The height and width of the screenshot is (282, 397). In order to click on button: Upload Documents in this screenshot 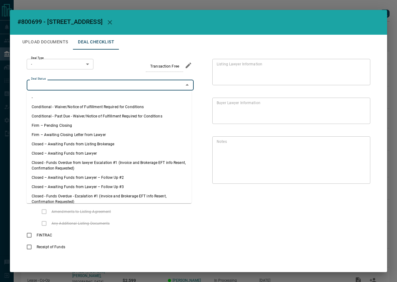, I will do `click(45, 42)`.